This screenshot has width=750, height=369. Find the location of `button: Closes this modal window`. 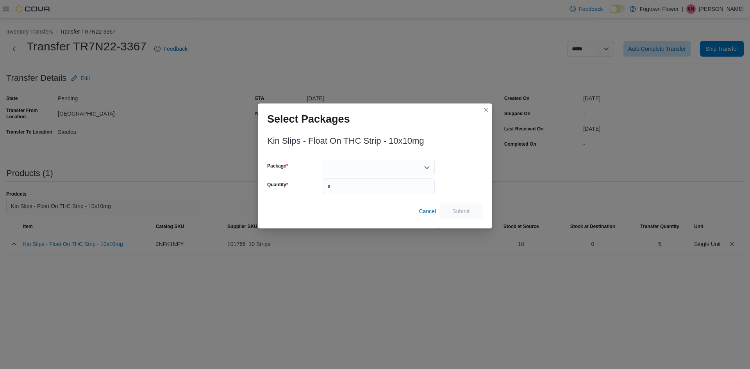

button: Closes this modal window is located at coordinates (486, 110).